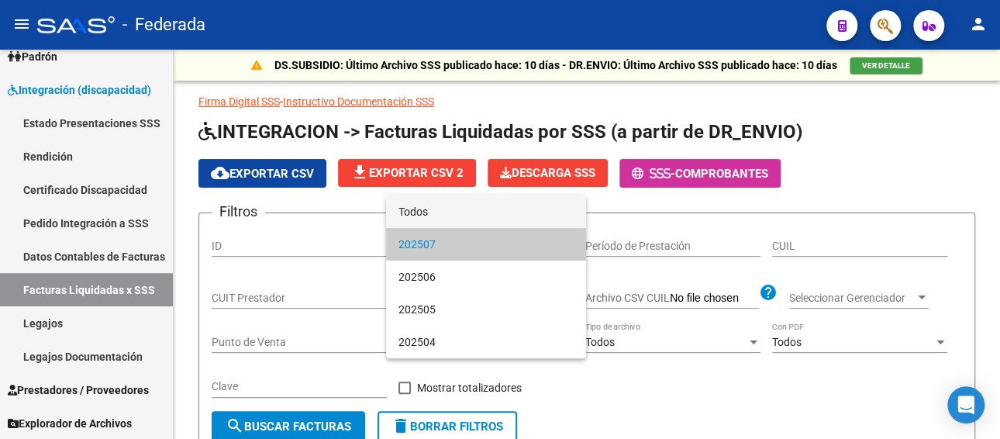 This screenshot has height=439, width=1000. I want to click on div: Open Intercom Messenger, so click(966, 405).